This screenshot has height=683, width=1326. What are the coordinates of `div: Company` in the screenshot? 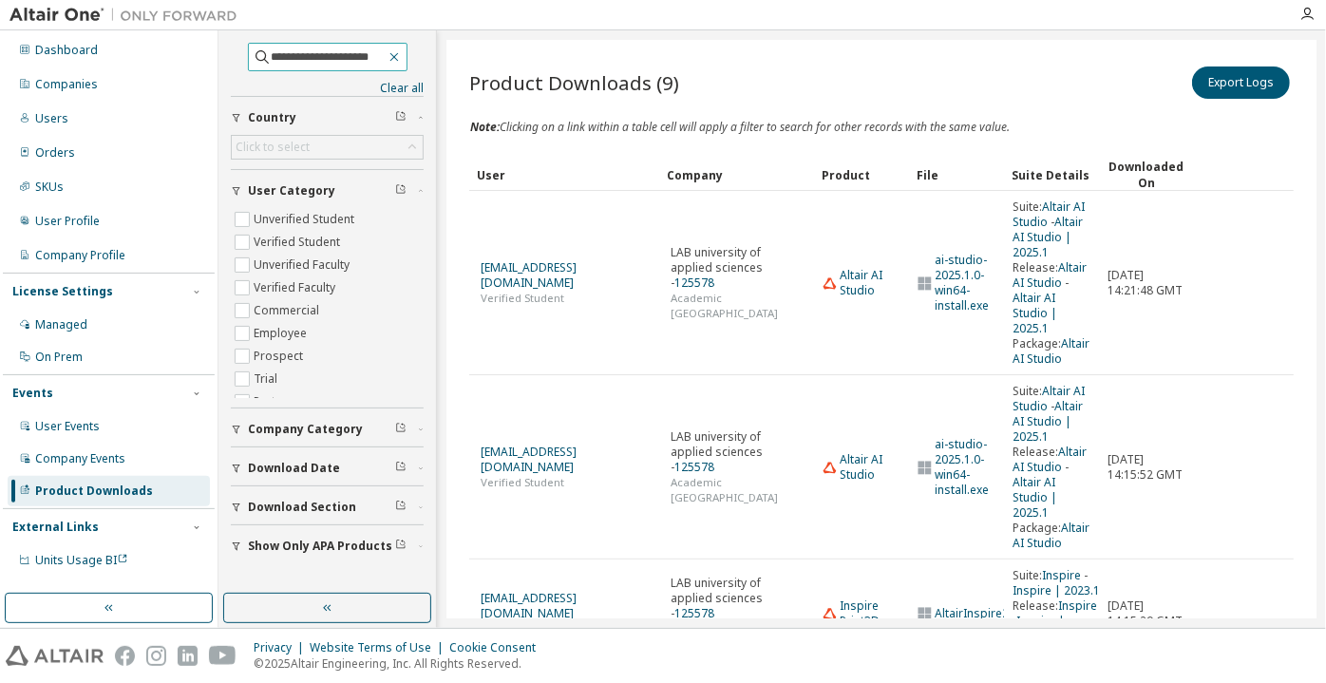 It's located at (736, 175).